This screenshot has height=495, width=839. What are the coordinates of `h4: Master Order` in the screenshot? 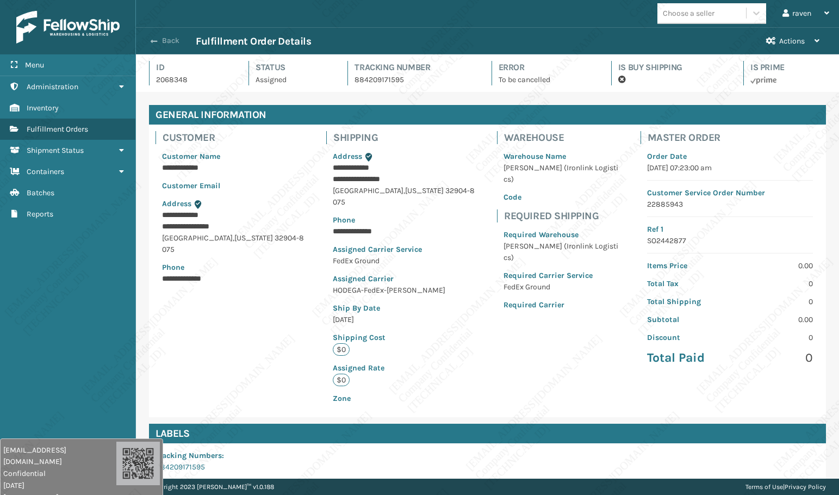 It's located at (733, 137).